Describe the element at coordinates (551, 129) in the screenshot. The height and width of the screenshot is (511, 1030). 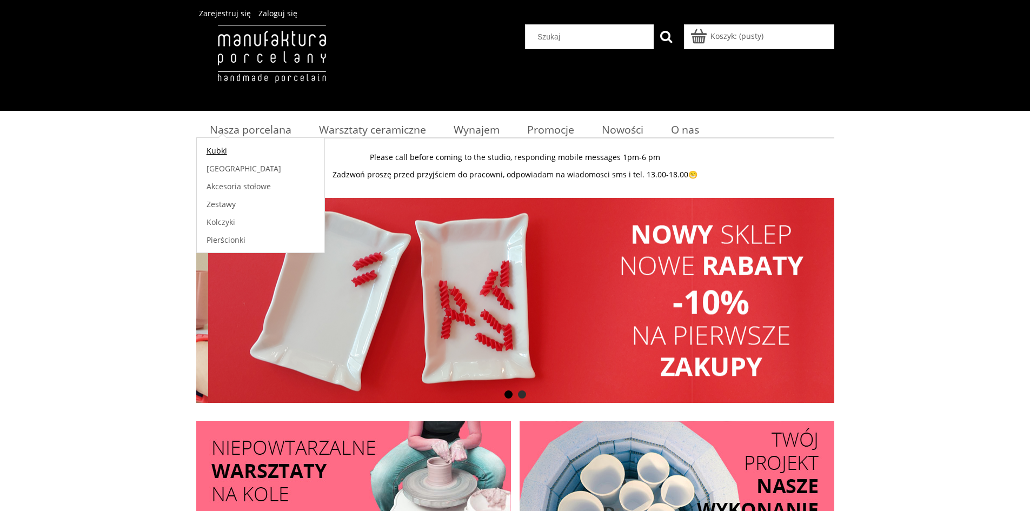
I see `a: Promocje` at that location.